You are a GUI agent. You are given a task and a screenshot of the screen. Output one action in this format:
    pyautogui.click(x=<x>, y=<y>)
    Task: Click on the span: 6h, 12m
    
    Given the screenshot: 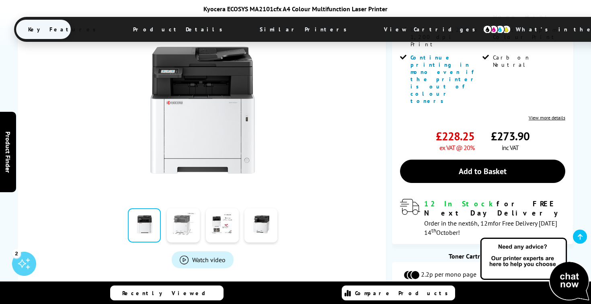 What is the action you would take?
    pyautogui.click(x=482, y=223)
    